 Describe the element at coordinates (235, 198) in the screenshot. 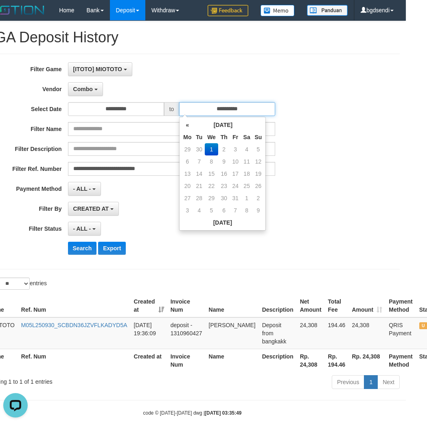

I see `td: 31` at that location.